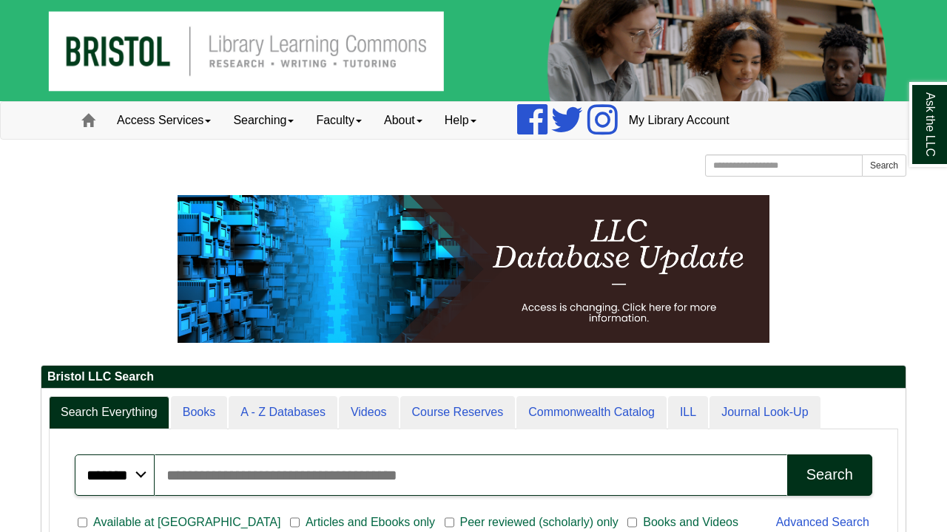 This screenshot has width=947, height=532. Describe the element at coordinates (764, 413) in the screenshot. I see `a: Journal Look-Up` at that location.